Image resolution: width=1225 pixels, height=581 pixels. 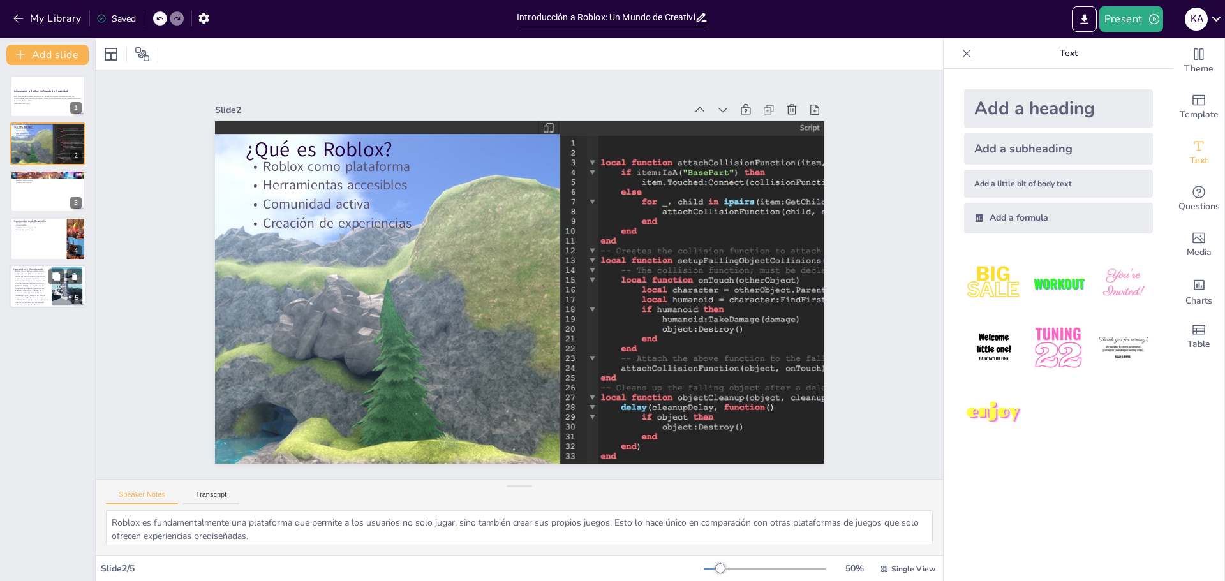 What do you see at coordinates (48, 18) in the screenshot?
I see `button: My Library` at bounding box center [48, 18].